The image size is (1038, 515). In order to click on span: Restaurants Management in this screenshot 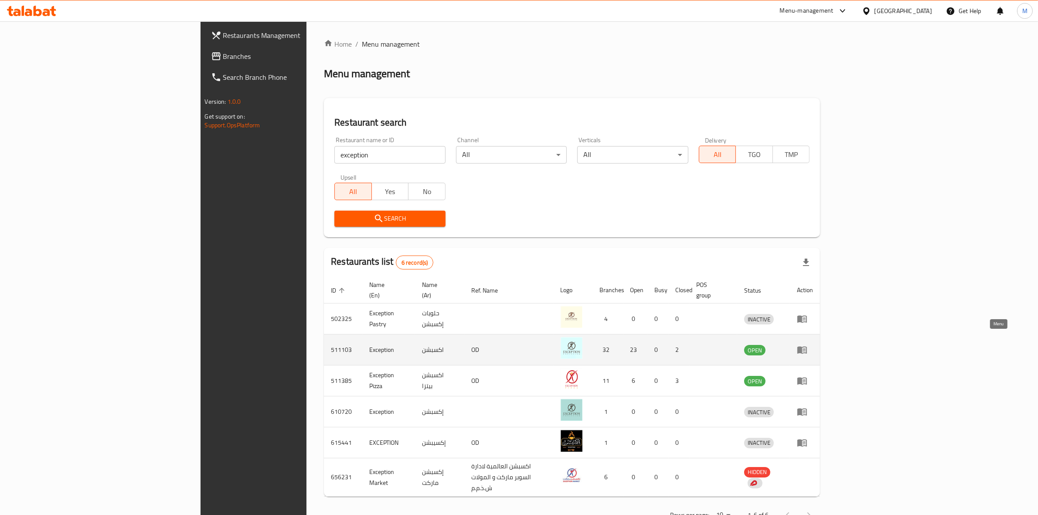, I will do `click(295, 35)`.